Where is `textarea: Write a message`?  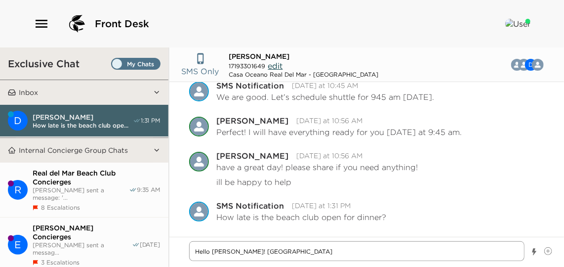 textarea: Write a message is located at coordinates (357, 251).